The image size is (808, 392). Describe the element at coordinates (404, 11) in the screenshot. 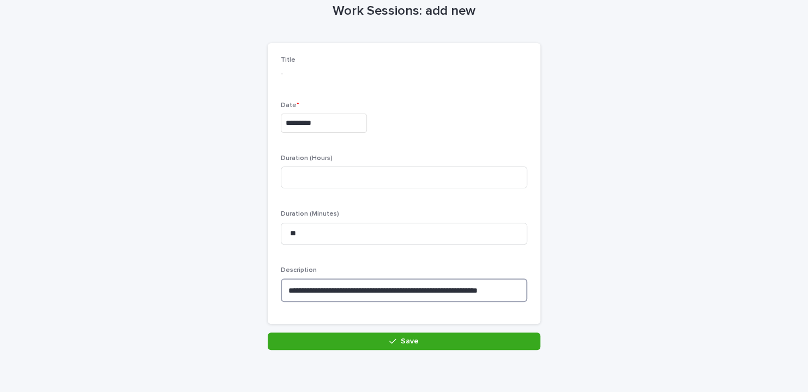

I see `h1: Work Sessions: add new` at that location.